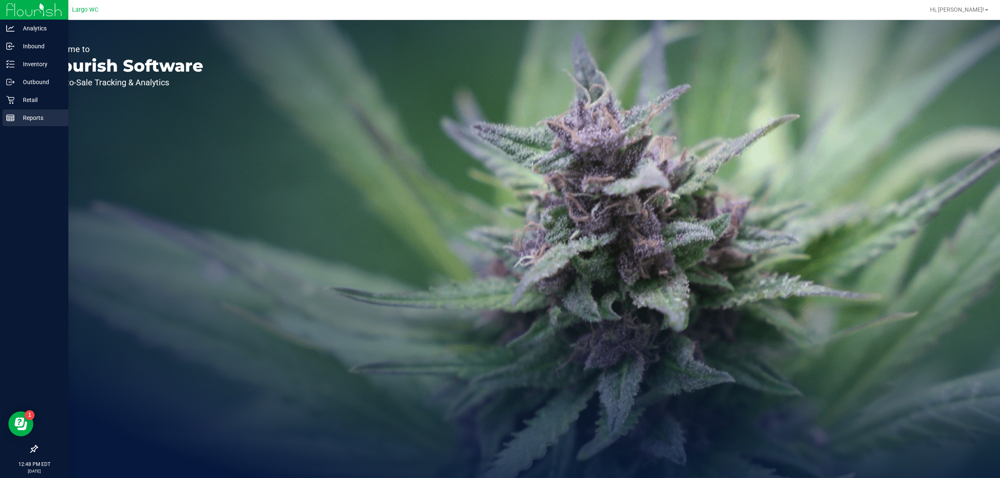  Describe the element at coordinates (10, 28) in the screenshot. I see `inline-svg: Analytics` at that location.